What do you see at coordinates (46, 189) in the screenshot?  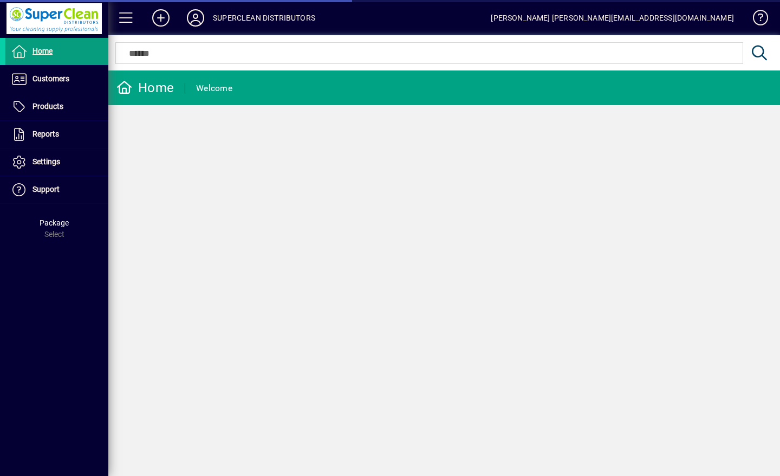 I see `span: Support` at bounding box center [46, 189].